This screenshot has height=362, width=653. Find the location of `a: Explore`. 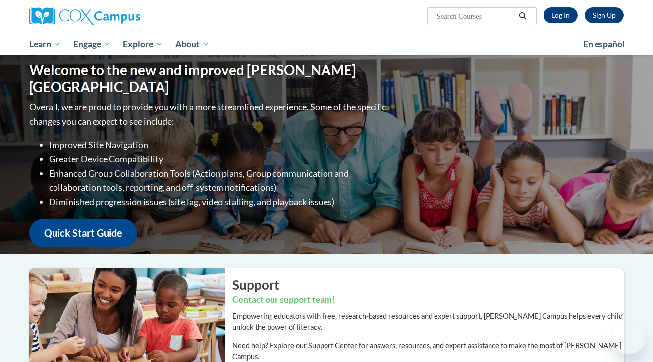

a: Explore is located at coordinates (143, 44).